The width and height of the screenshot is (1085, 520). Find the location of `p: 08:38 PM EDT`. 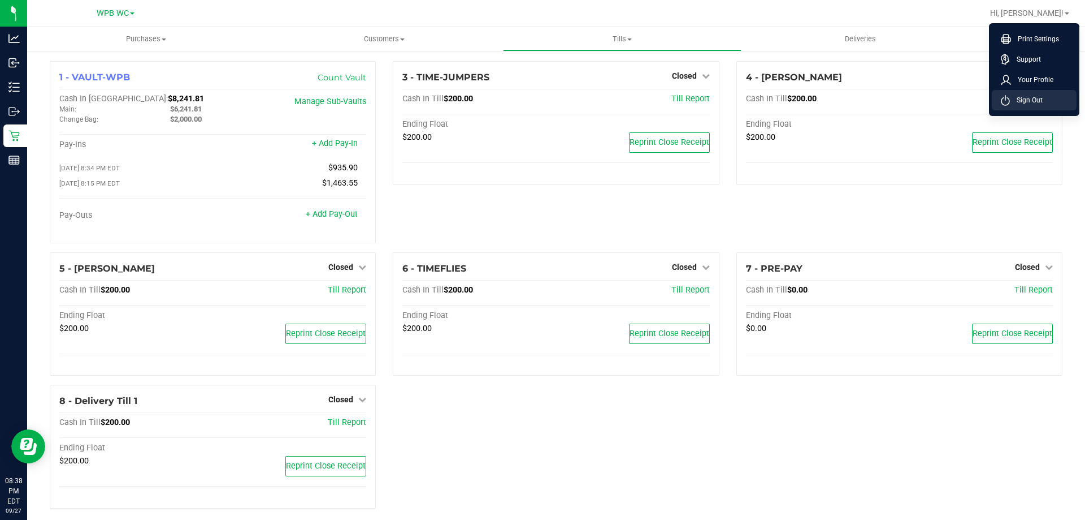

p: 08:38 PM EDT is located at coordinates (14, 491).